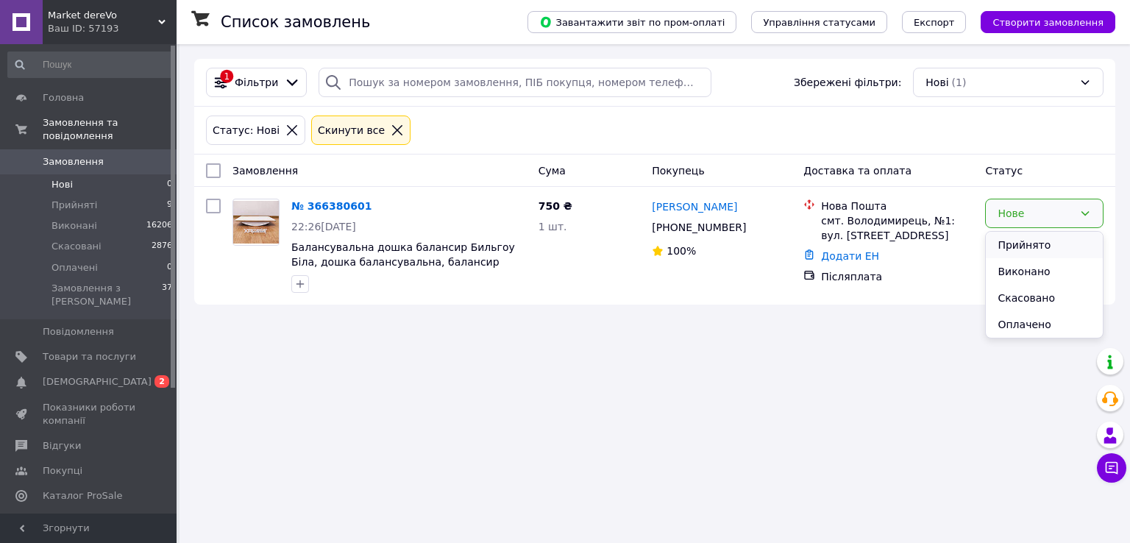 This screenshot has width=1130, height=543. Describe the element at coordinates (77, 246) in the screenshot. I see `span: Скасовані` at that location.